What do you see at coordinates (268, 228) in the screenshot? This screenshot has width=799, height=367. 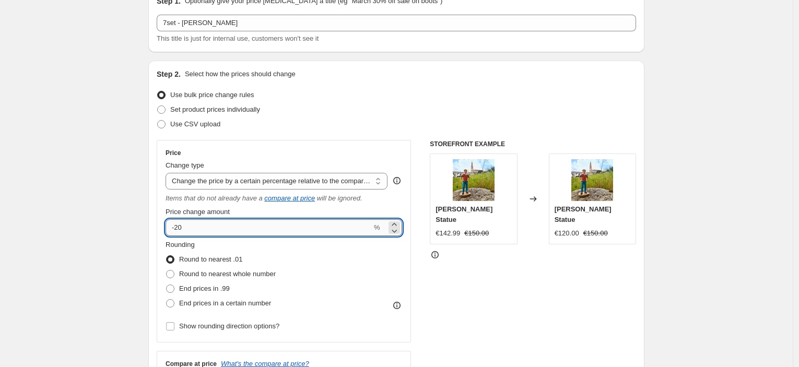 I see `input: -20` at bounding box center [268, 228].